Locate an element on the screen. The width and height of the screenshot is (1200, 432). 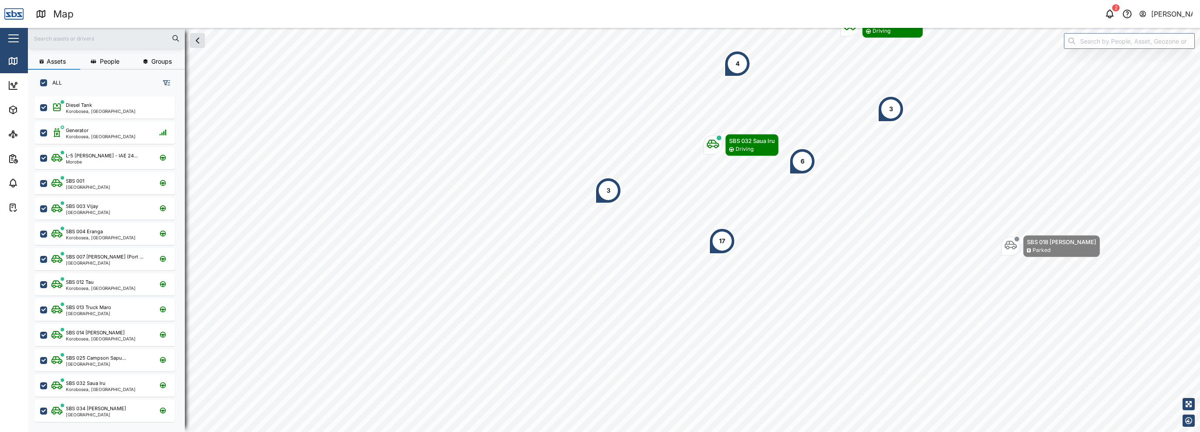
div: Generator is located at coordinates (77, 130).